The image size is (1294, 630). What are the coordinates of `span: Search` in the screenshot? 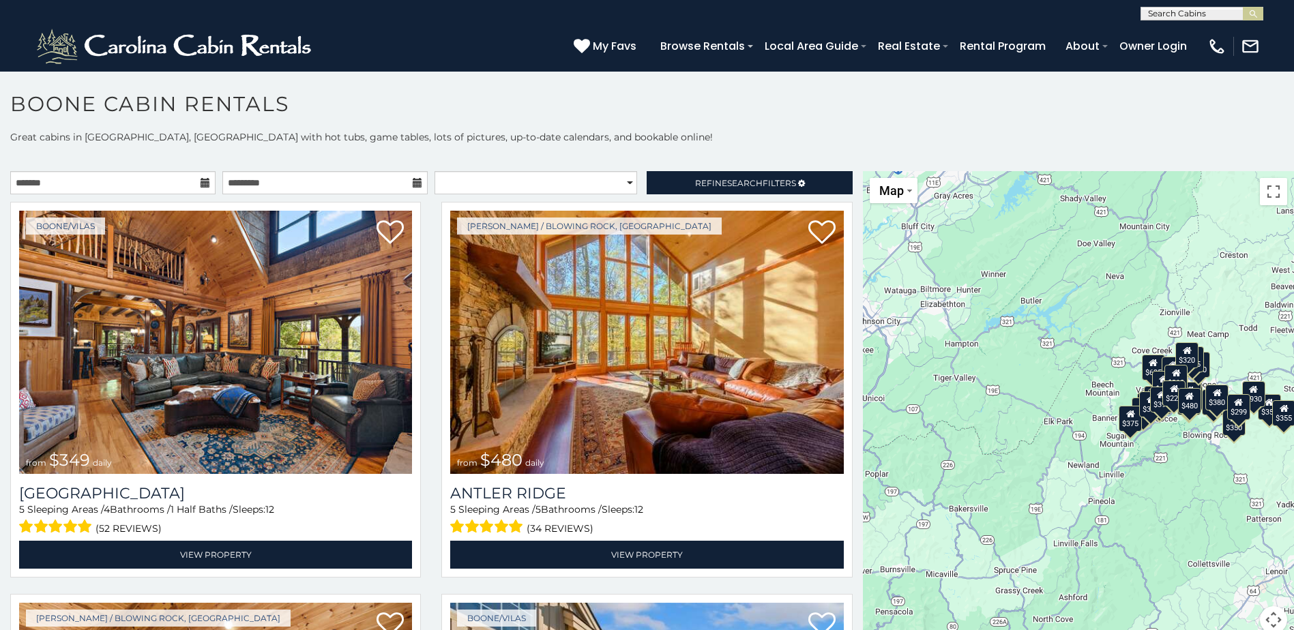 It's located at (745, 183).